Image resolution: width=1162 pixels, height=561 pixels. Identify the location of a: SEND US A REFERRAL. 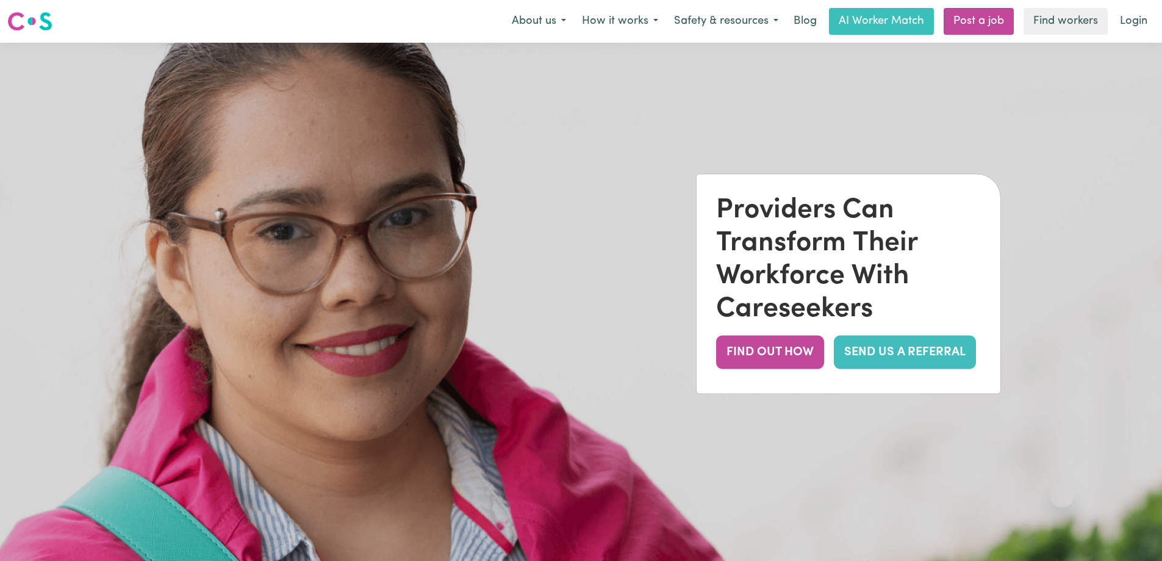
(905, 352).